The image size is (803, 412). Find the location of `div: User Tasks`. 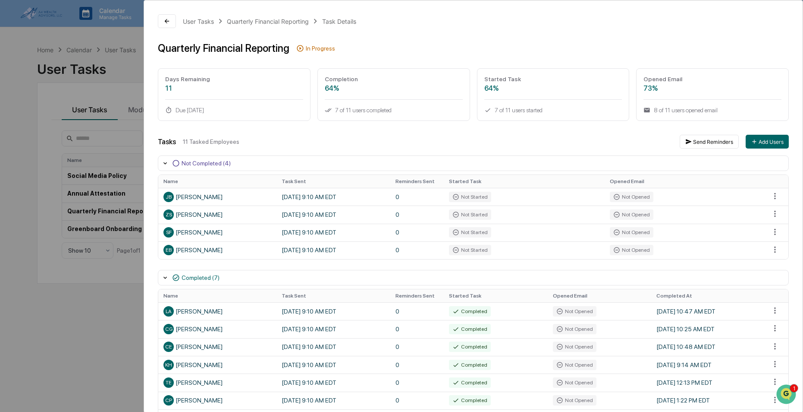

div: User Tasks is located at coordinates (198, 21).